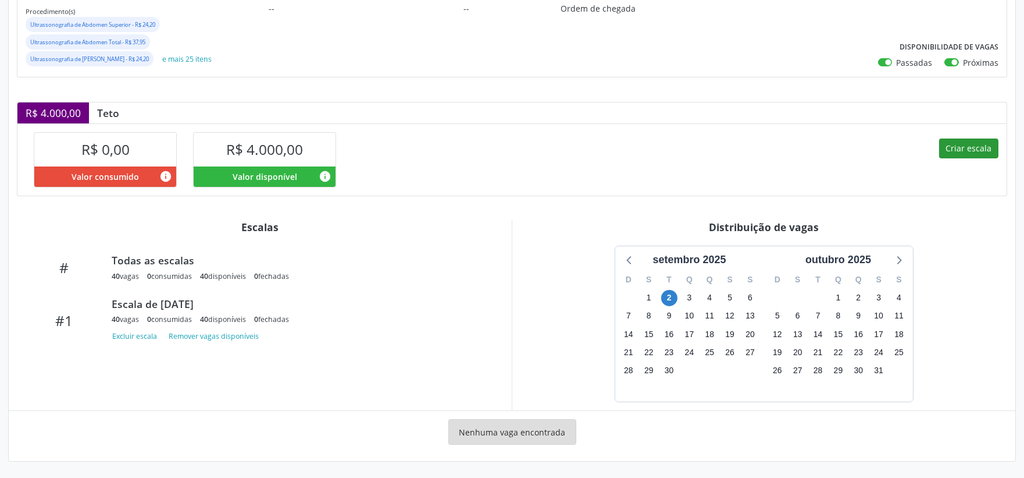 Image resolution: width=1024 pixels, height=478 pixels. What do you see at coordinates (105, 176) in the screenshot?
I see `span: Valor consumido` at bounding box center [105, 176].